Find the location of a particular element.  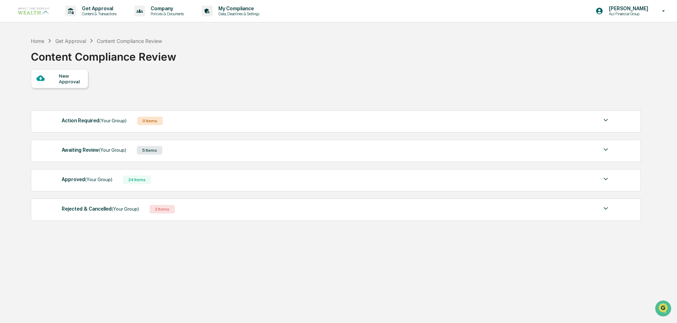

div: 5 Items is located at coordinates (150, 150).